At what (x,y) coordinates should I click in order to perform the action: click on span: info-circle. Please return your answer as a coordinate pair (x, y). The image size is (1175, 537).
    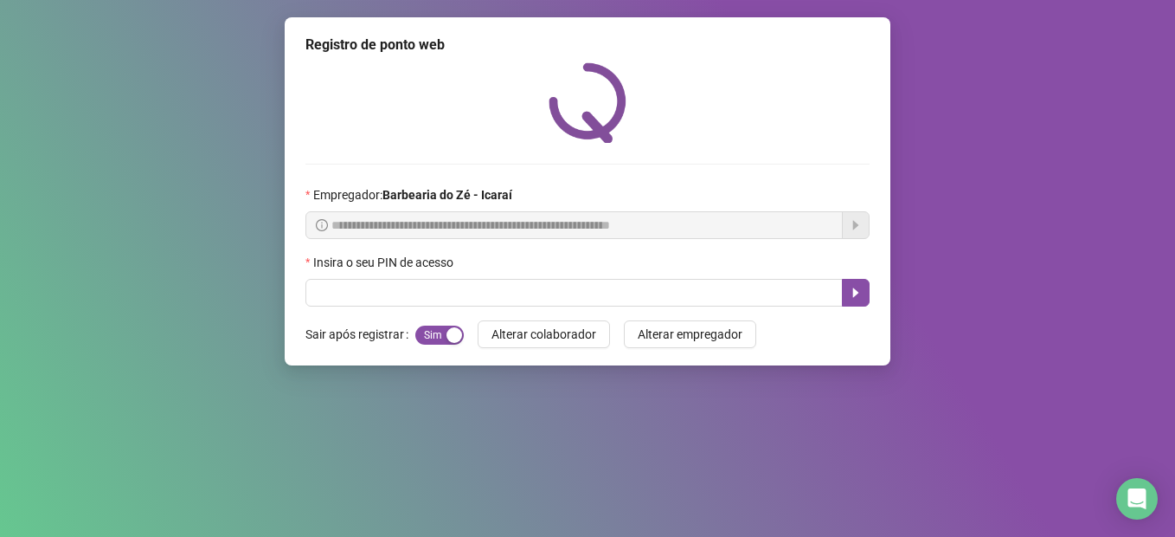
    Looking at the image, I should click on (322, 225).